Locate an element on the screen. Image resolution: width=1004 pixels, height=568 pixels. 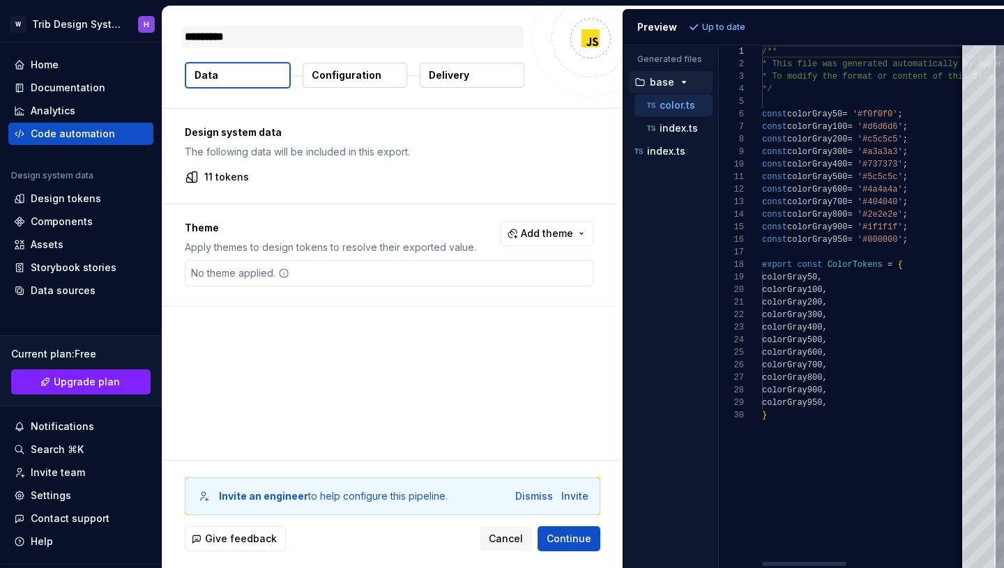
div: 23 is located at coordinates (731, 328).